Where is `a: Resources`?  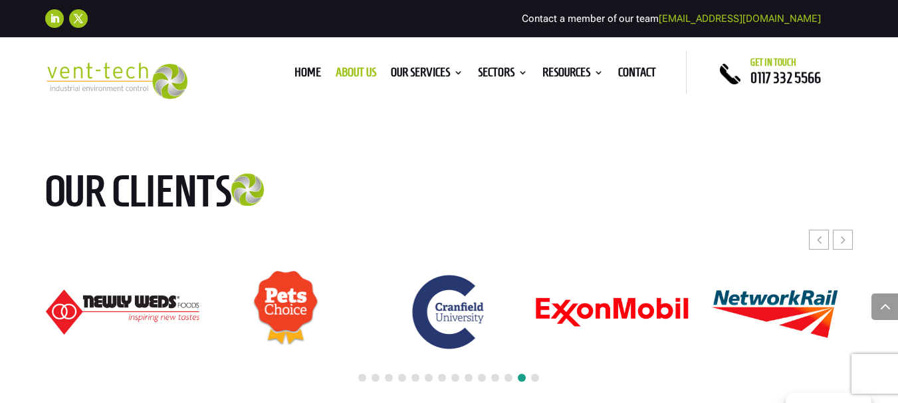 a: Resources is located at coordinates (573, 75).